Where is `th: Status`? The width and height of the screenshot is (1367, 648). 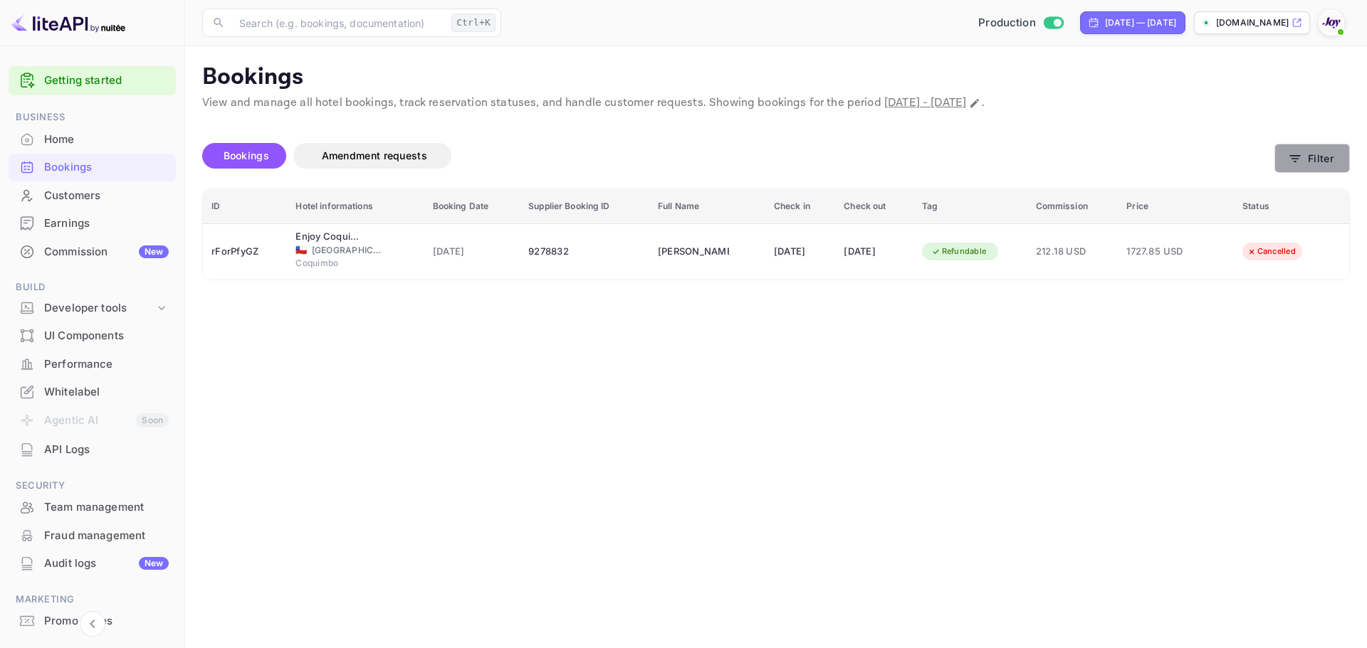
th: Status is located at coordinates (1291, 206).